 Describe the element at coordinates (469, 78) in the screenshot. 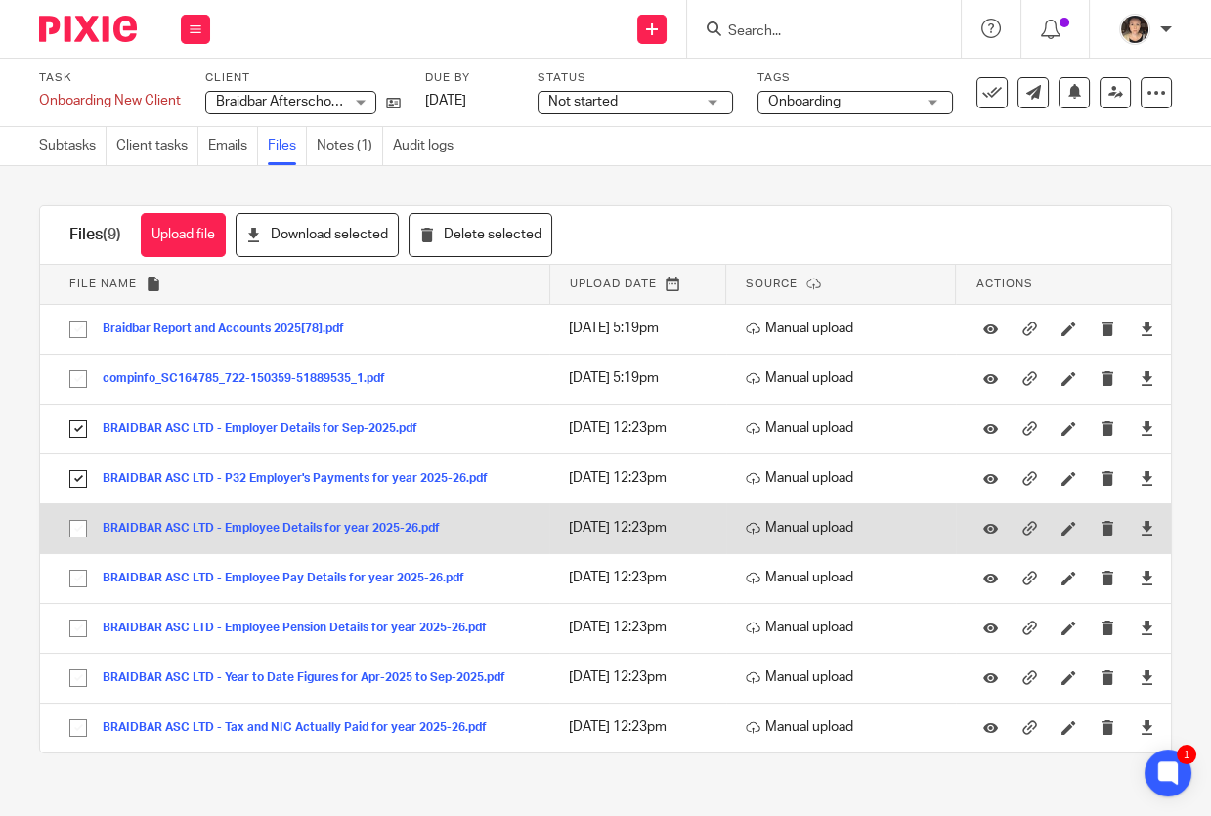

I see `label: Due by` at that location.